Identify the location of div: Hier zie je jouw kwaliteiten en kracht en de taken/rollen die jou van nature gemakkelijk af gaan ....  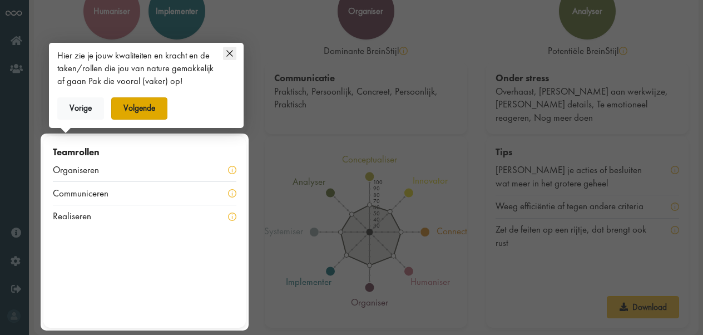
(136, 68).